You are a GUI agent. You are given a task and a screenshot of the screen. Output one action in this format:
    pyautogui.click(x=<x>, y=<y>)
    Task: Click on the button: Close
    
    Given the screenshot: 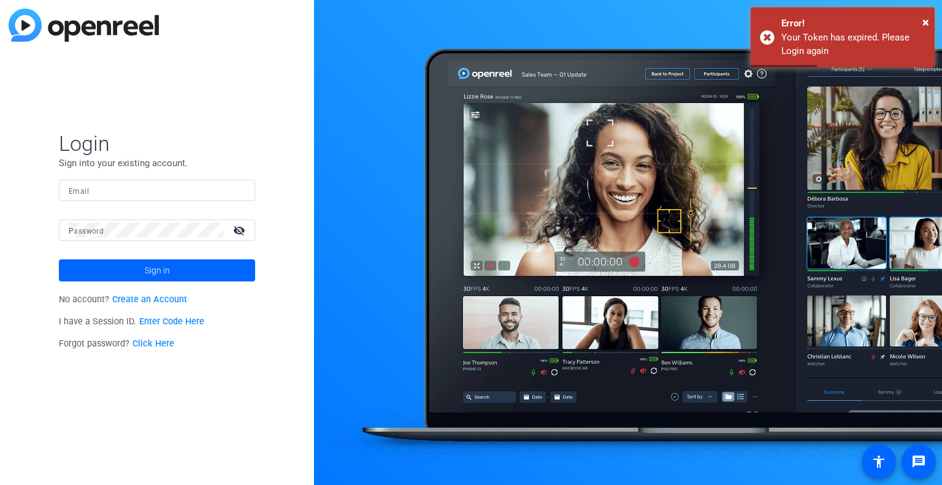 What is the action you would take?
    pyautogui.click(x=926, y=22)
    